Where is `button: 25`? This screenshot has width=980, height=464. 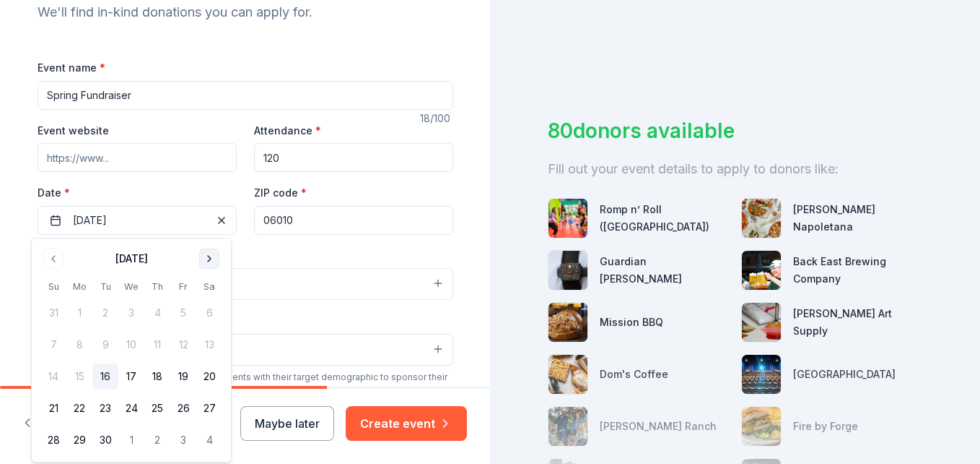
button: 25 is located at coordinates (157, 408).